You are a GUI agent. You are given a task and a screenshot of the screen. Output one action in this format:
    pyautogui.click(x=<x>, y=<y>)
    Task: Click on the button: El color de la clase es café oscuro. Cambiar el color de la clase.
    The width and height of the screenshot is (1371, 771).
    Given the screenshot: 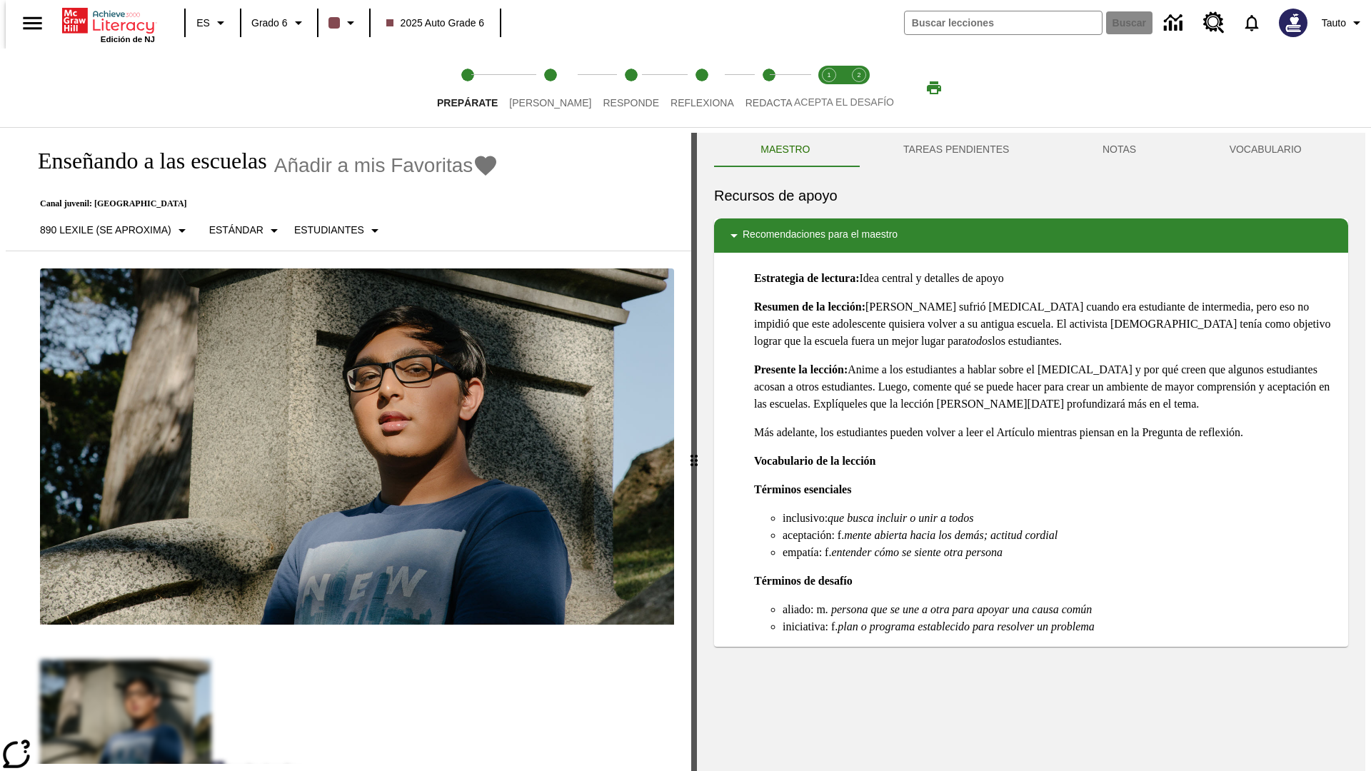 What is the action you would take?
    pyautogui.click(x=344, y=23)
    